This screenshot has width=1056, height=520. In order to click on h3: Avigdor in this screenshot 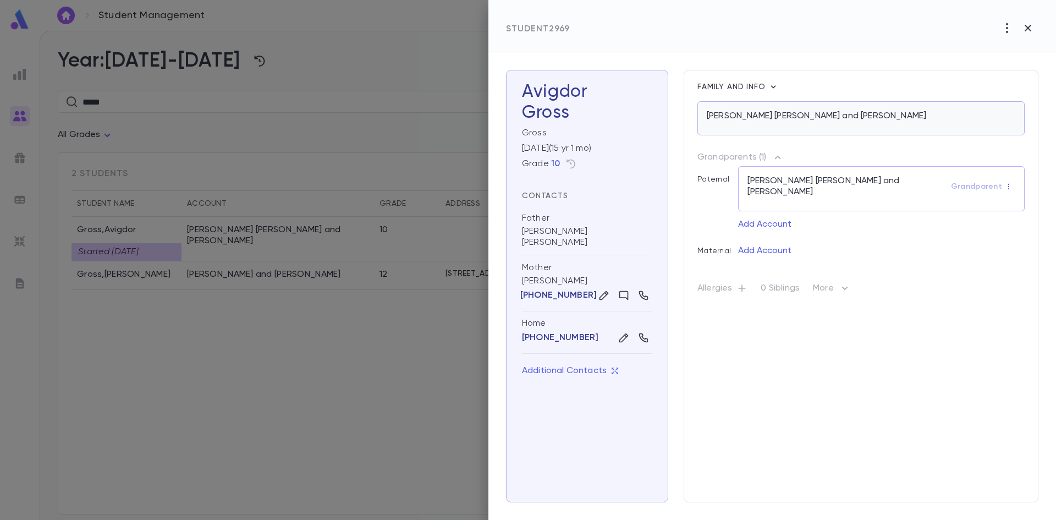, I will do `click(587, 102)`.